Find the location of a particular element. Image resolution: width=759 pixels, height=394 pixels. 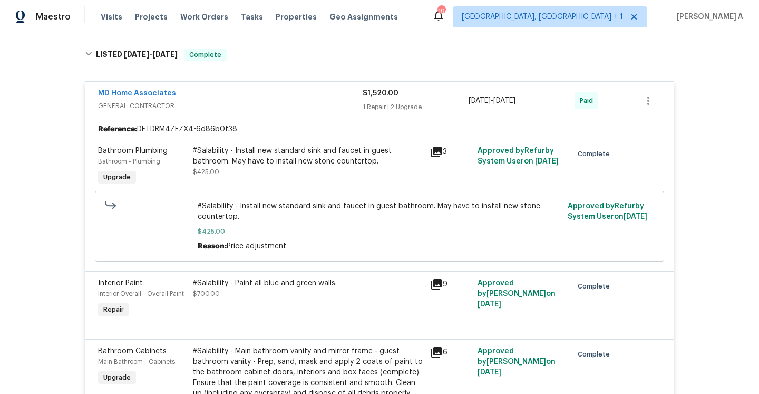

span: Bathroom - Plumbing is located at coordinates (129, 161).